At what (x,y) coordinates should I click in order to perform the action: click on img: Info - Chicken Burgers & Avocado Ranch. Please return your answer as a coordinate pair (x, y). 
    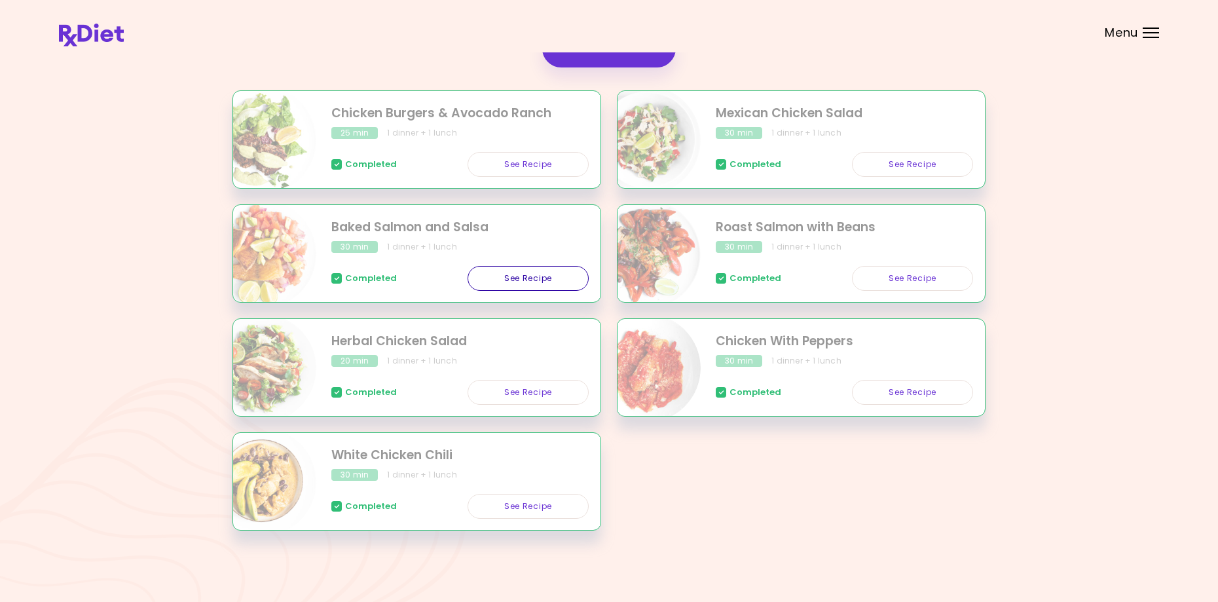
    Looking at the image, I should click on (262, 140).